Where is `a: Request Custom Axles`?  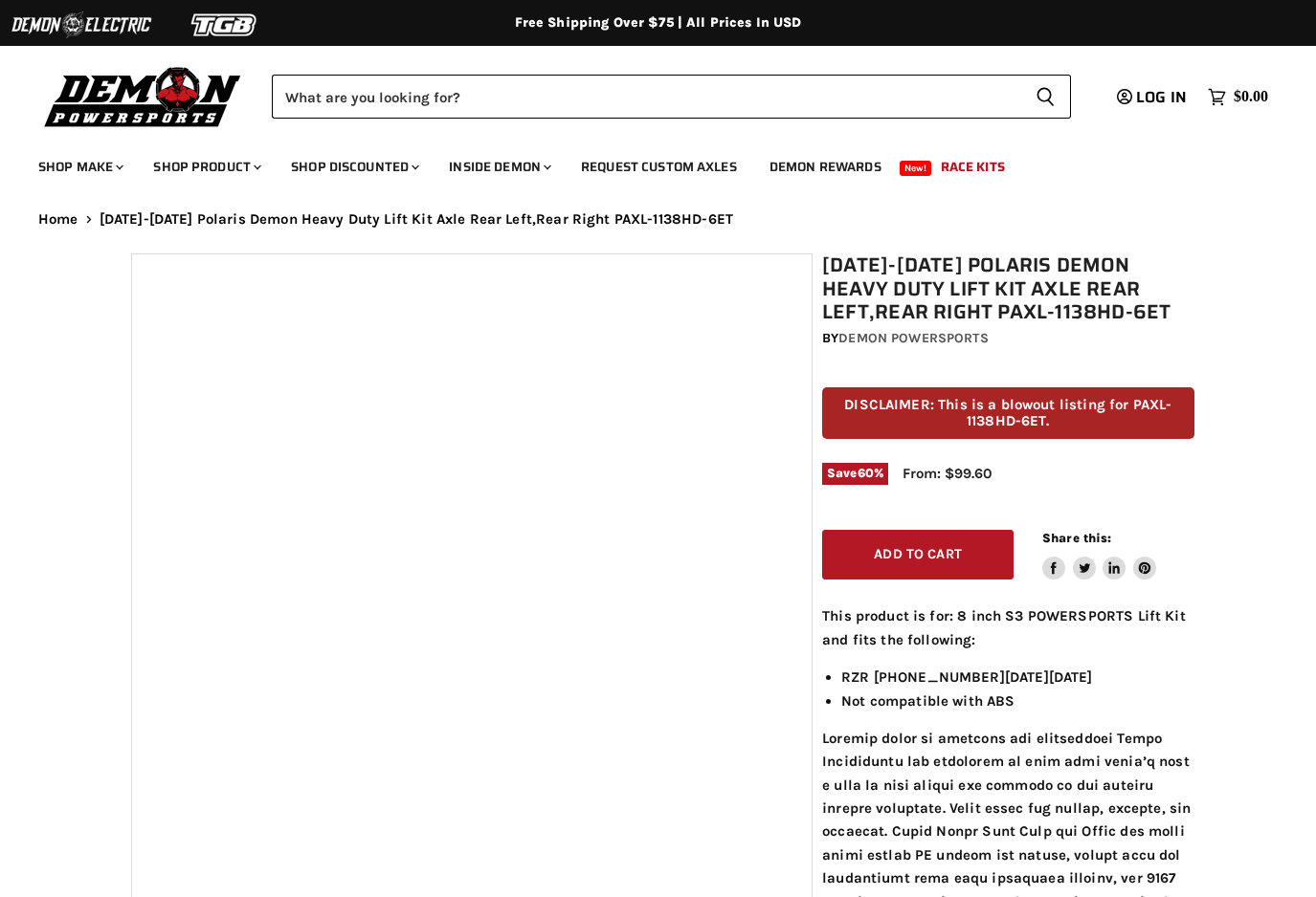 a: Request Custom Axles is located at coordinates (658, 166).